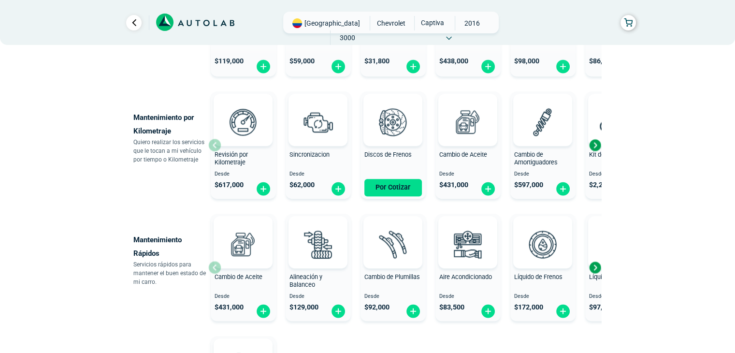 This screenshot has width=735, height=353. What do you see at coordinates (229, 61) in the screenshot?
I see `span: $ 119,000` at bounding box center [229, 61].